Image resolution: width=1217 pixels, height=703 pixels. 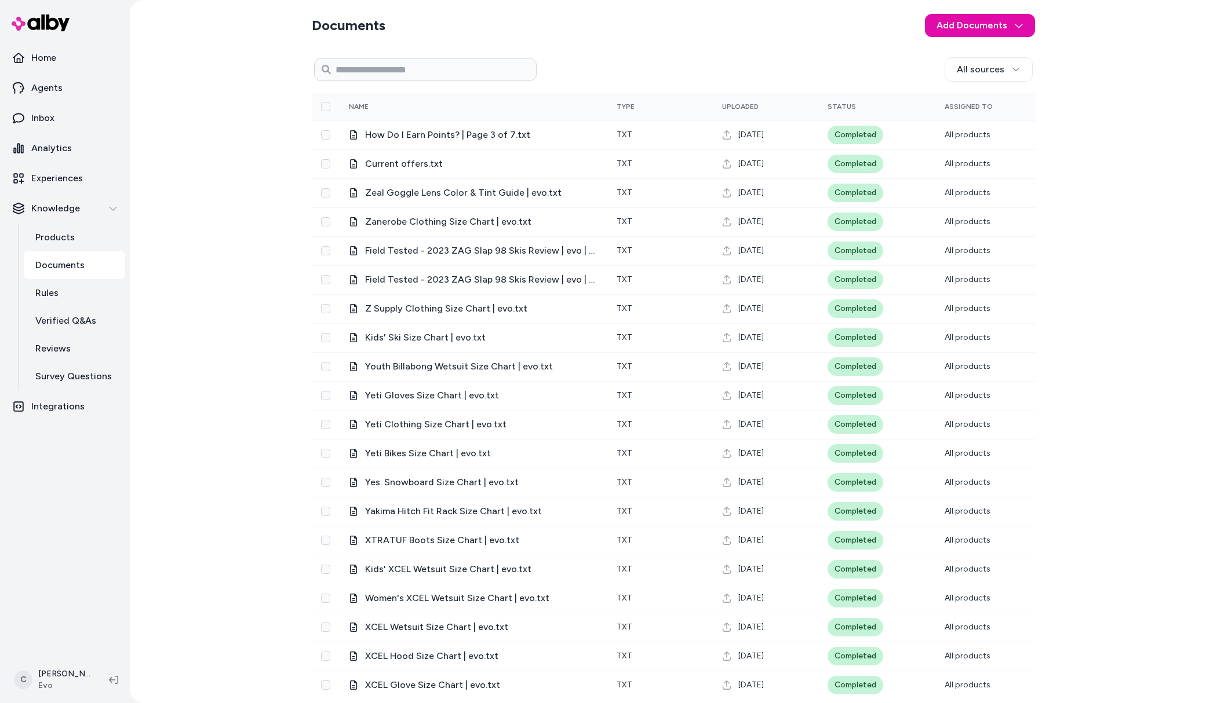 I want to click on span: Youth Billabong Wetsuit Size Chart | evo.txt, so click(x=481, y=367).